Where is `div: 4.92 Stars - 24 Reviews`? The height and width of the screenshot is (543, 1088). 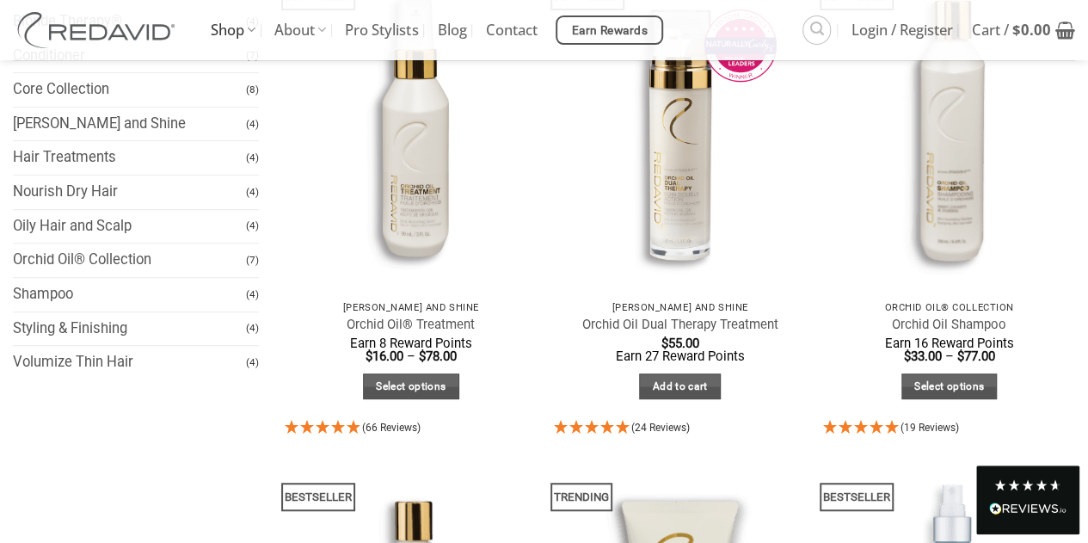
div: 4.92 Stars - 24 Reviews is located at coordinates (679, 428).